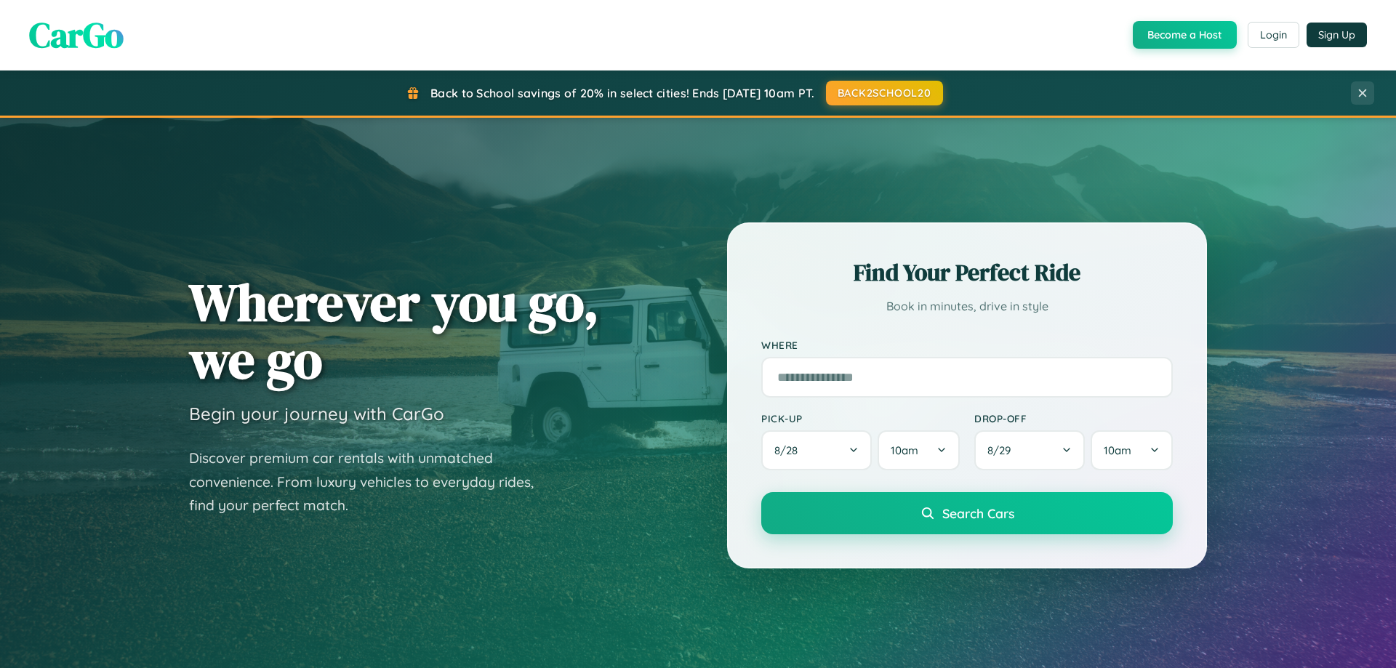 This screenshot has width=1396, height=668. Describe the element at coordinates (860, 418) in the screenshot. I see `label: Pick-up` at that location.